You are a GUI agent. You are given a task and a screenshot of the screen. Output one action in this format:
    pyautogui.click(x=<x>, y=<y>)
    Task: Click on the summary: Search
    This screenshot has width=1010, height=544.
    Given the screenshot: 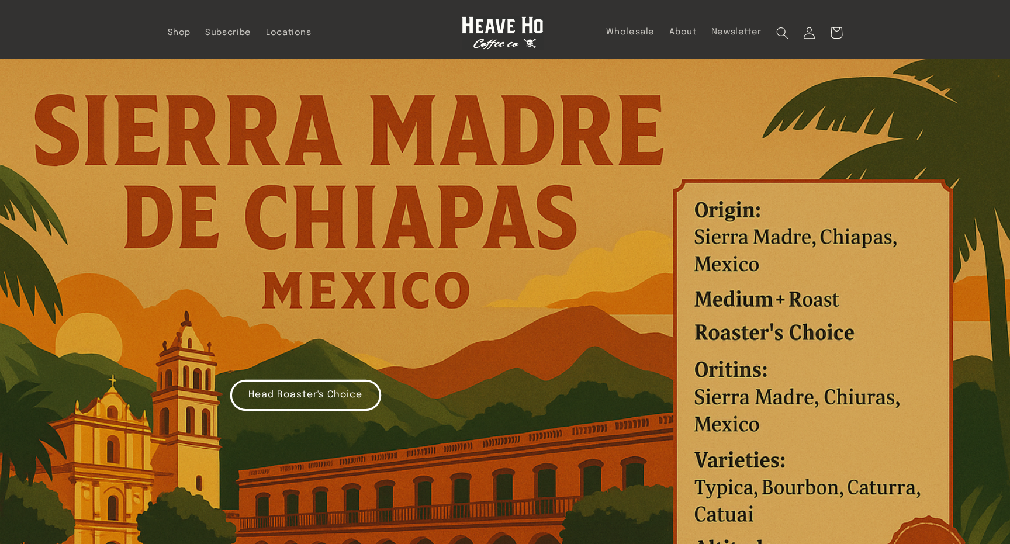 What is the action you would take?
    pyautogui.click(x=783, y=33)
    